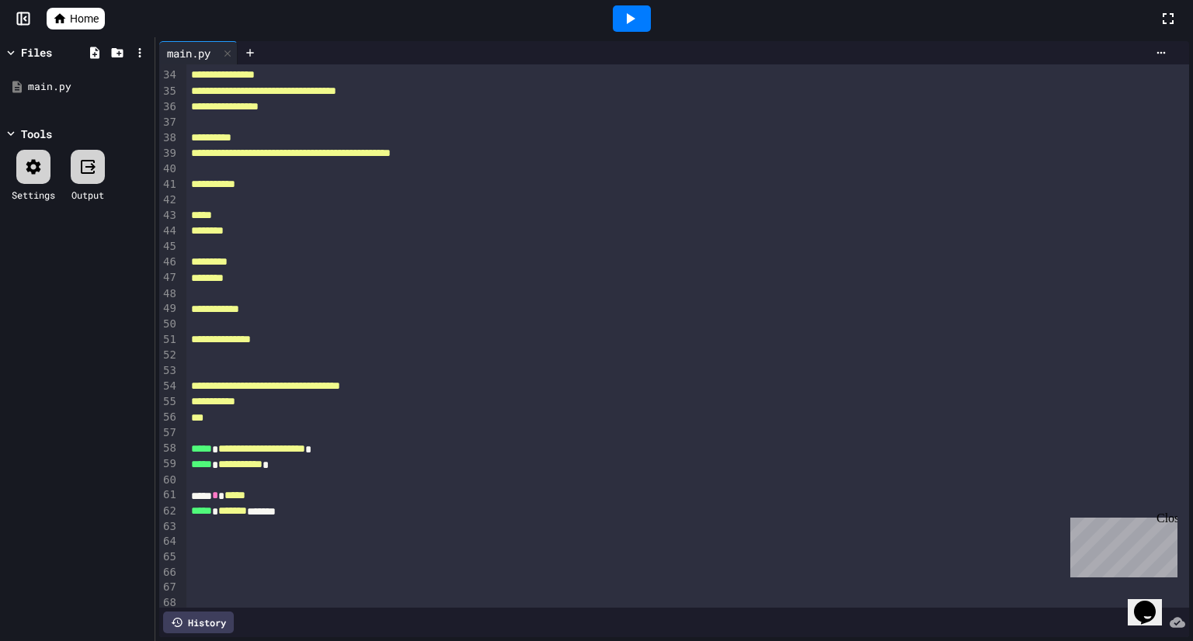  Describe the element at coordinates (168, 200) in the screenshot. I see `div: 42` at that location.